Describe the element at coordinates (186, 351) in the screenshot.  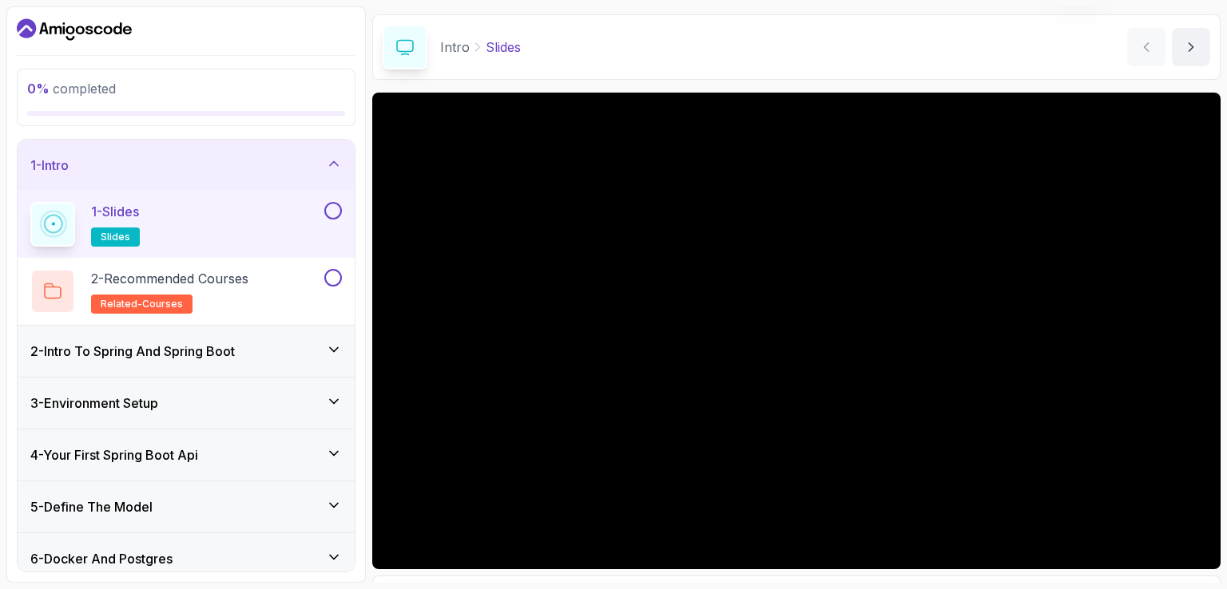
I see `button: 2-Intro To Spring And Spring Boot` at that location.